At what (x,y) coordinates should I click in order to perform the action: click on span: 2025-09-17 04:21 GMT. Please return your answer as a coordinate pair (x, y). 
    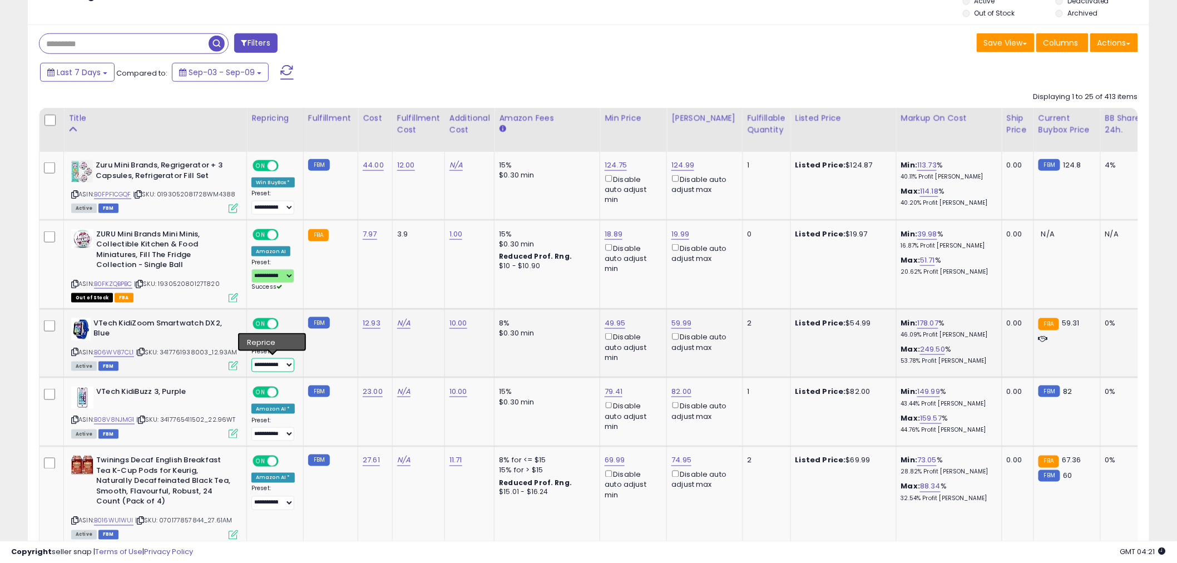
    Looking at the image, I should click on (1143, 551).